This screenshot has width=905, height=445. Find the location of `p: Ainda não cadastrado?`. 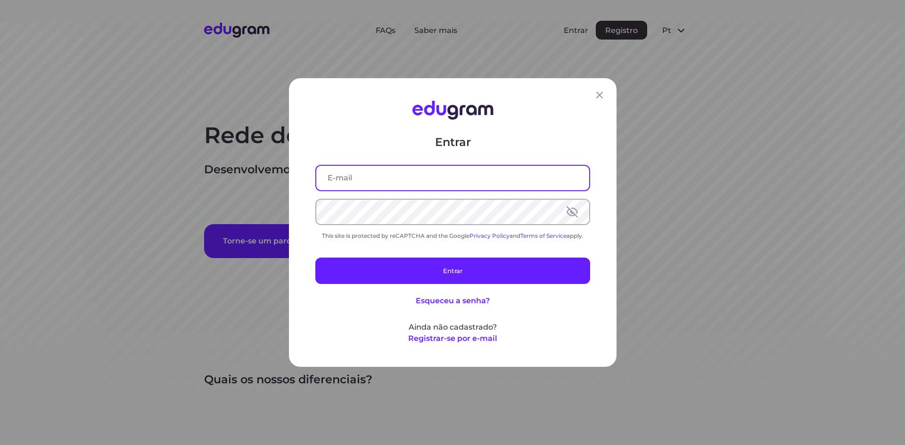

p: Ainda não cadastrado? is located at coordinates (452, 328).